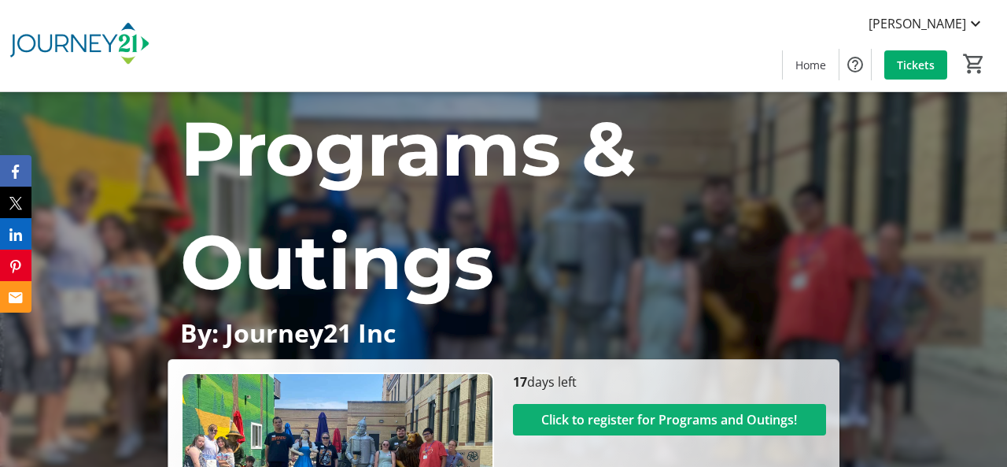 The image size is (1007, 467). Describe the element at coordinates (916, 65) in the screenshot. I see `span: Tickets` at that location.